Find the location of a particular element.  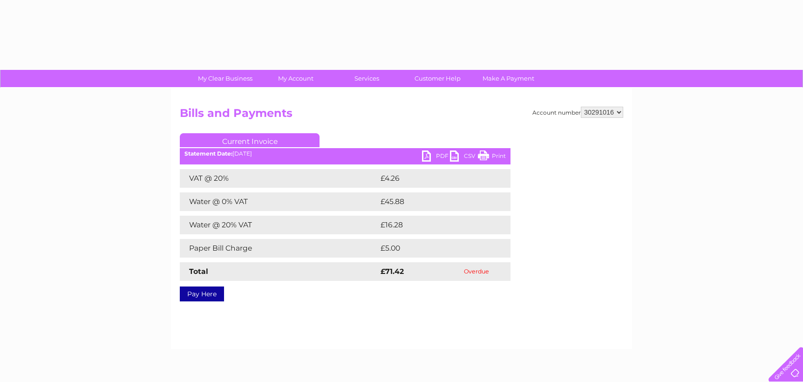

td: £45.88 is located at coordinates (435, 202).